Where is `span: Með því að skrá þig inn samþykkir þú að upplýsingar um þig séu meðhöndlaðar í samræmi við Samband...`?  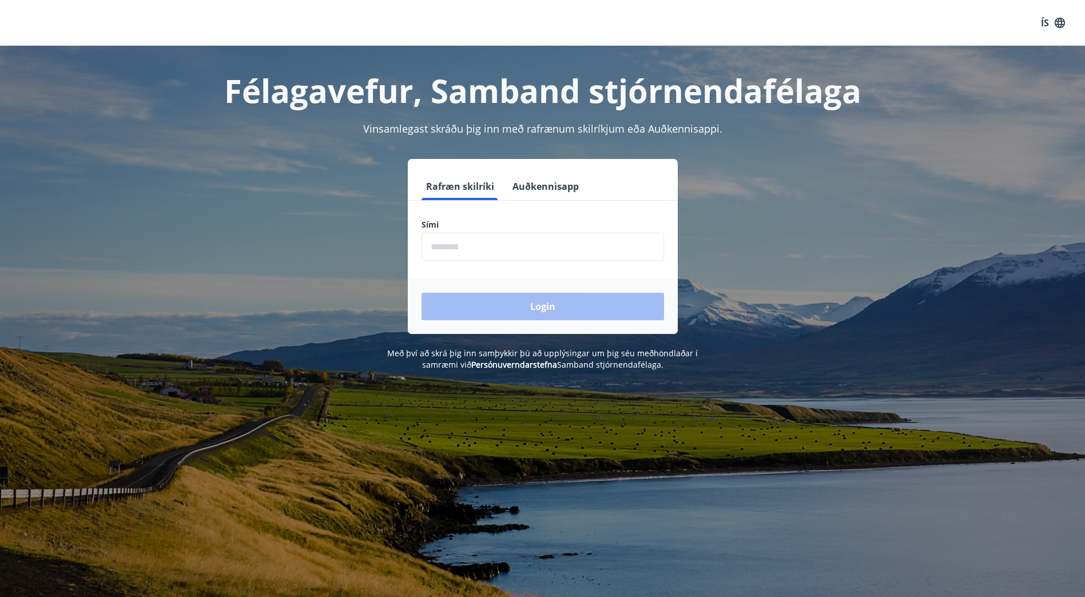
span: Með því að skrá þig inn samþykkir þú að upplýsingar um þig séu meðhöndlaðar í samræmi við Samband... is located at coordinates (542, 359).